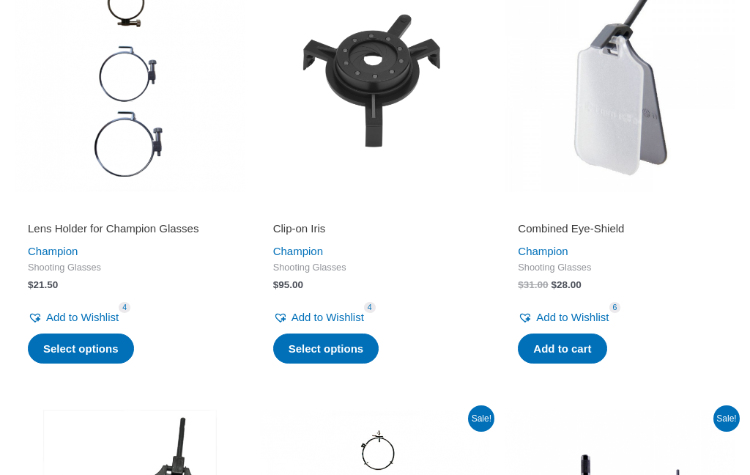 Image resolution: width=750 pixels, height=475 pixels. Describe the element at coordinates (288, 284) in the screenshot. I see `bdi: 95.00` at that location.